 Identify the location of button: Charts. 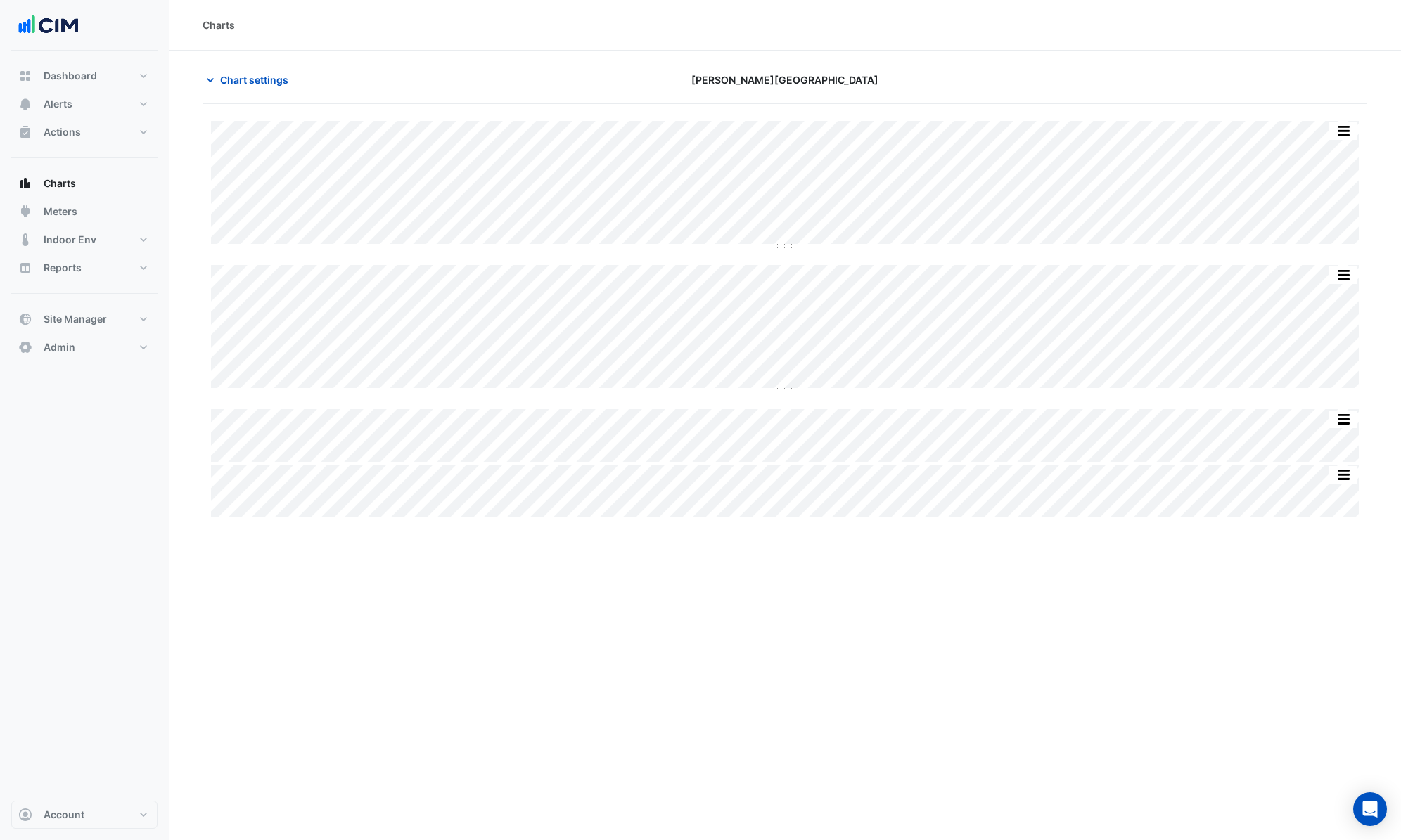
(84, 183).